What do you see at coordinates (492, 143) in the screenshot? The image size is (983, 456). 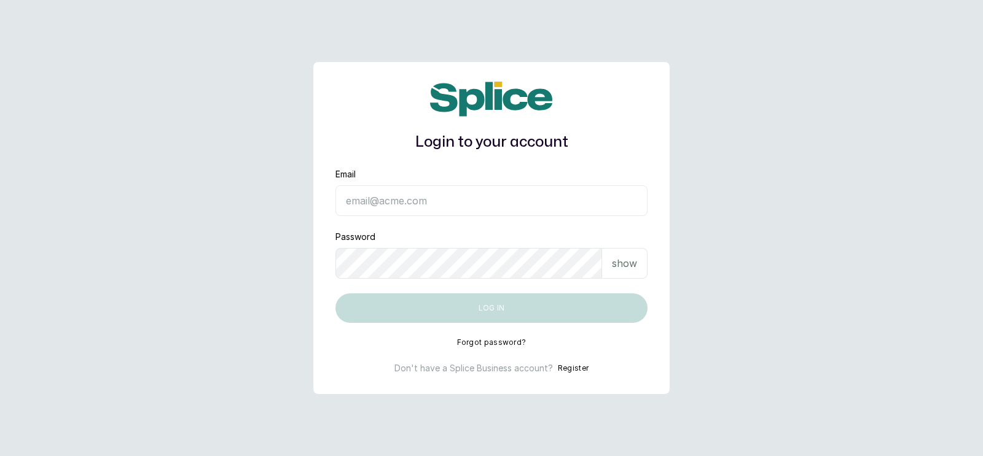 I see `h1: Login to your account` at bounding box center [492, 143].